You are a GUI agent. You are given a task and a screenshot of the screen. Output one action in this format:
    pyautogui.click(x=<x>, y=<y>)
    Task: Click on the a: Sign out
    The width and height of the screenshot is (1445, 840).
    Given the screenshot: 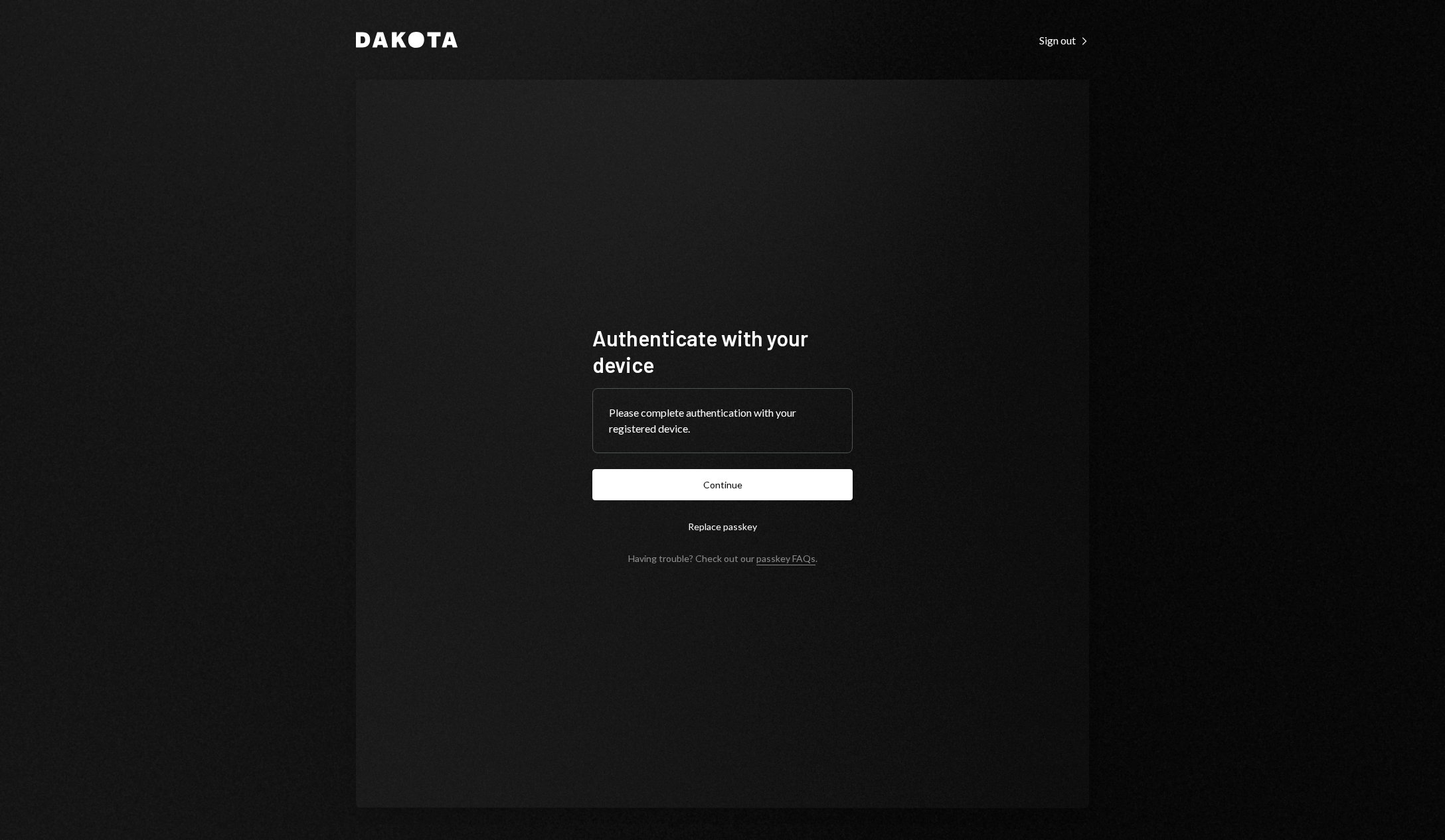 What is the action you would take?
    pyautogui.click(x=1064, y=39)
    